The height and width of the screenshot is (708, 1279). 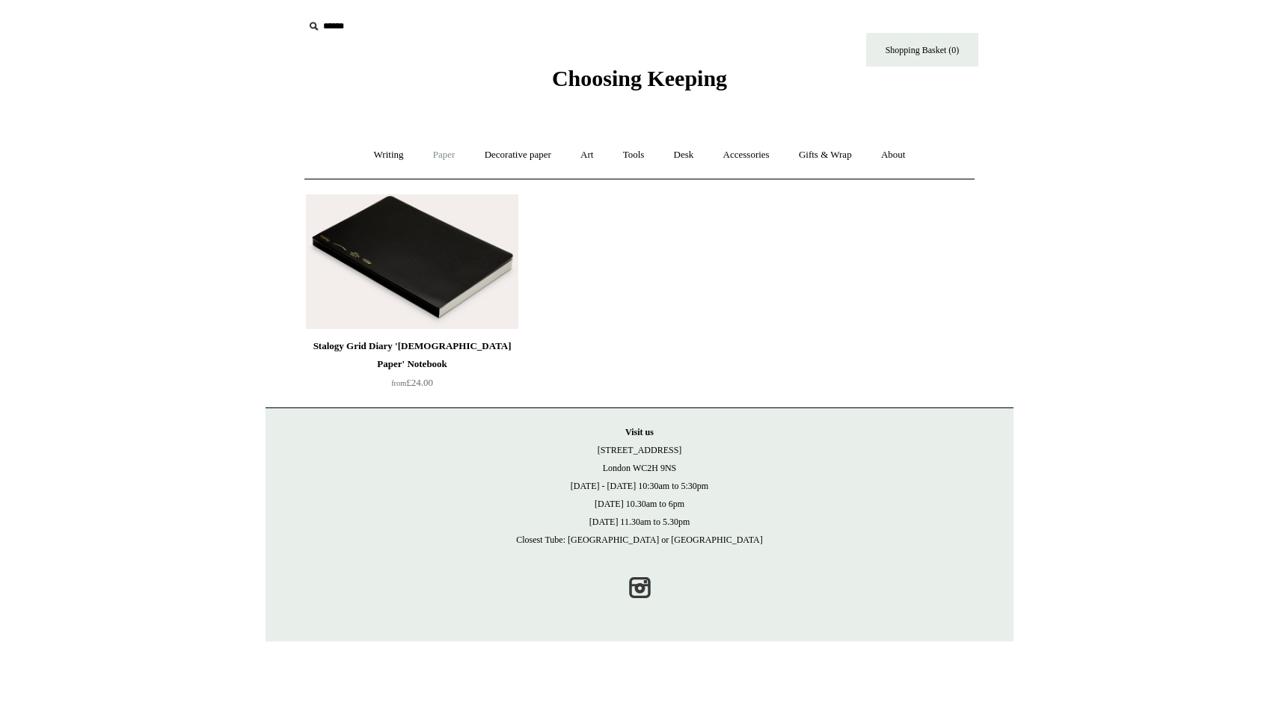 What do you see at coordinates (412, 262) in the screenshot?
I see `img: Stalogy Grid Diary 'Bible Paper' Notebook` at bounding box center [412, 262].